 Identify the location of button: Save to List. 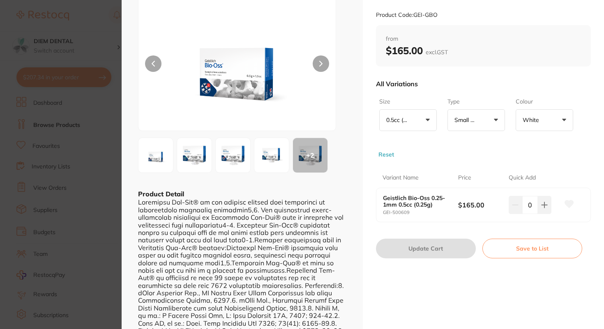
(532, 248).